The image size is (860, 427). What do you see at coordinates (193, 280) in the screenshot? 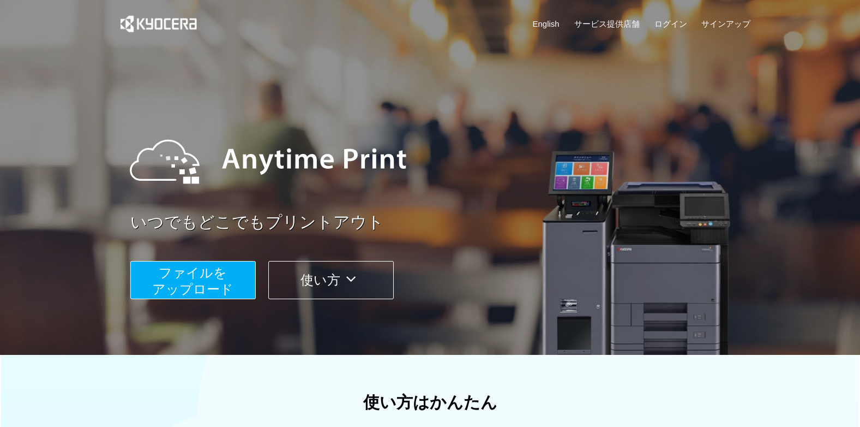
I see `span: ファイルを ​​アップロード` at bounding box center [193, 280].